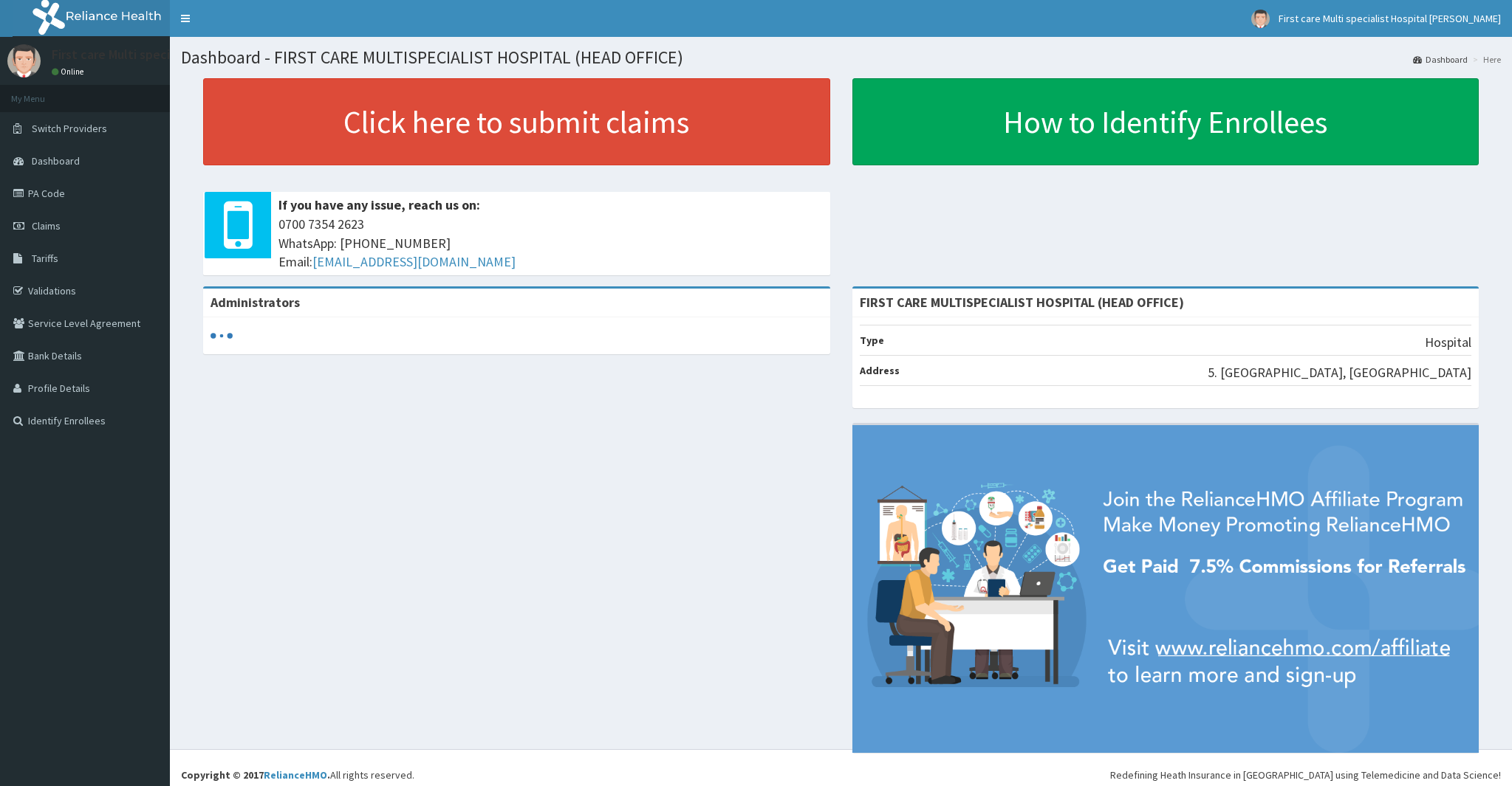 This screenshot has height=786, width=1512. What do you see at coordinates (69, 128) in the screenshot?
I see `span: Switch Providers` at bounding box center [69, 128].